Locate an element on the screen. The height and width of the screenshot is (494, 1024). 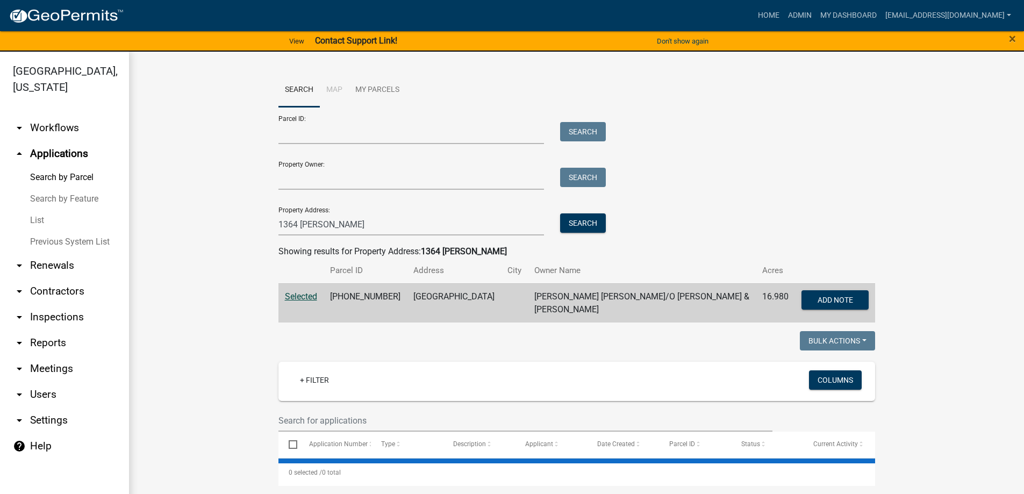
span: Status is located at coordinates (751, 444).